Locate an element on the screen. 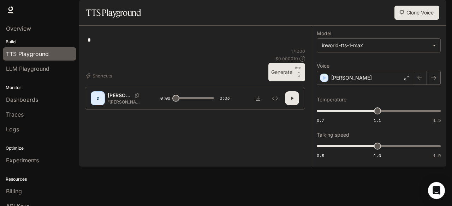 Image resolution: width=452 pixels, height=206 pixels. h1: TTS Playground is located at coordinates (113, 13).